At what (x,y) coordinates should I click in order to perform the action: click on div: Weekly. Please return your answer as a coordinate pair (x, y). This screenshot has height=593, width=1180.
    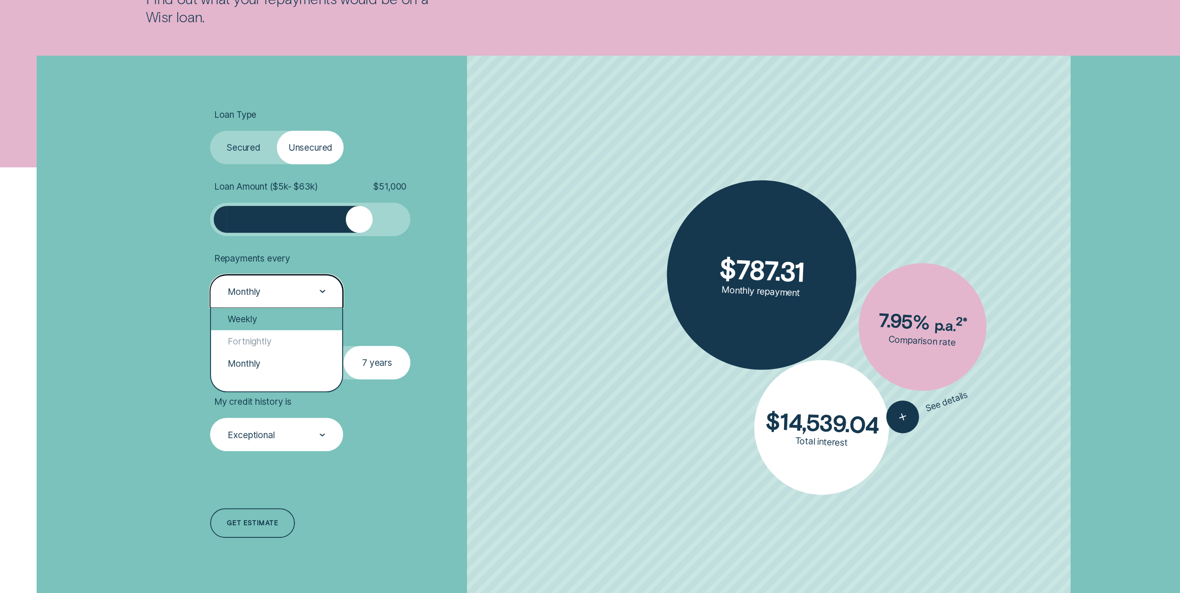
    Looking at the image, I should click on (276, 319).